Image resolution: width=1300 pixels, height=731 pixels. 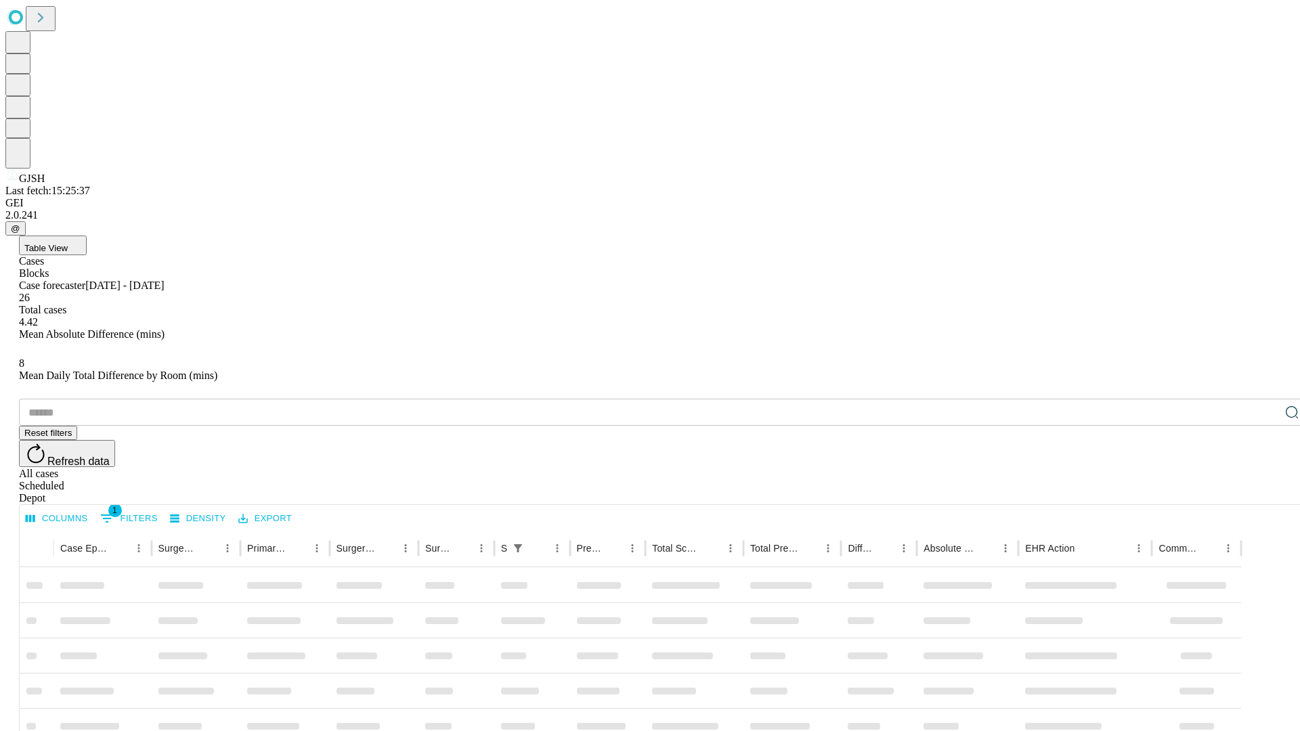 I want to click on button: Refresh data, so click(x=67, y=454).